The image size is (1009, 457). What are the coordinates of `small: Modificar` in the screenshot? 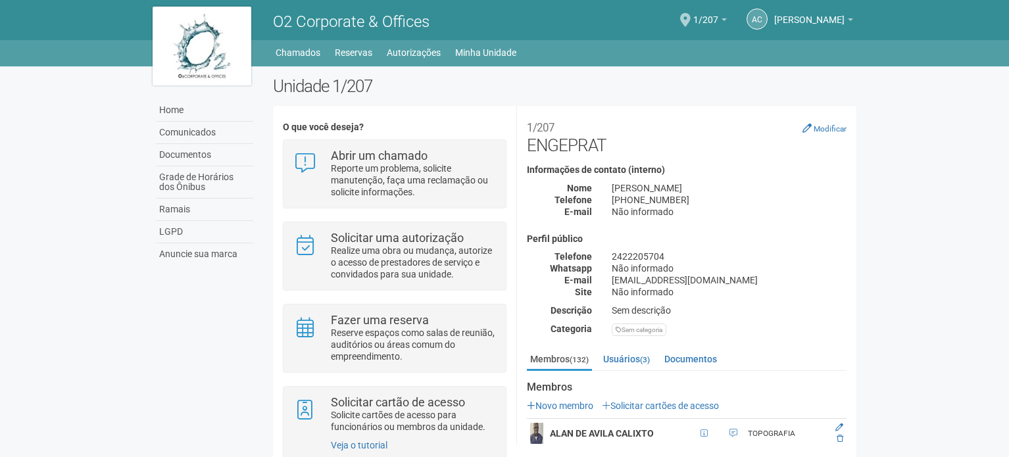 It's located at (830, 129).